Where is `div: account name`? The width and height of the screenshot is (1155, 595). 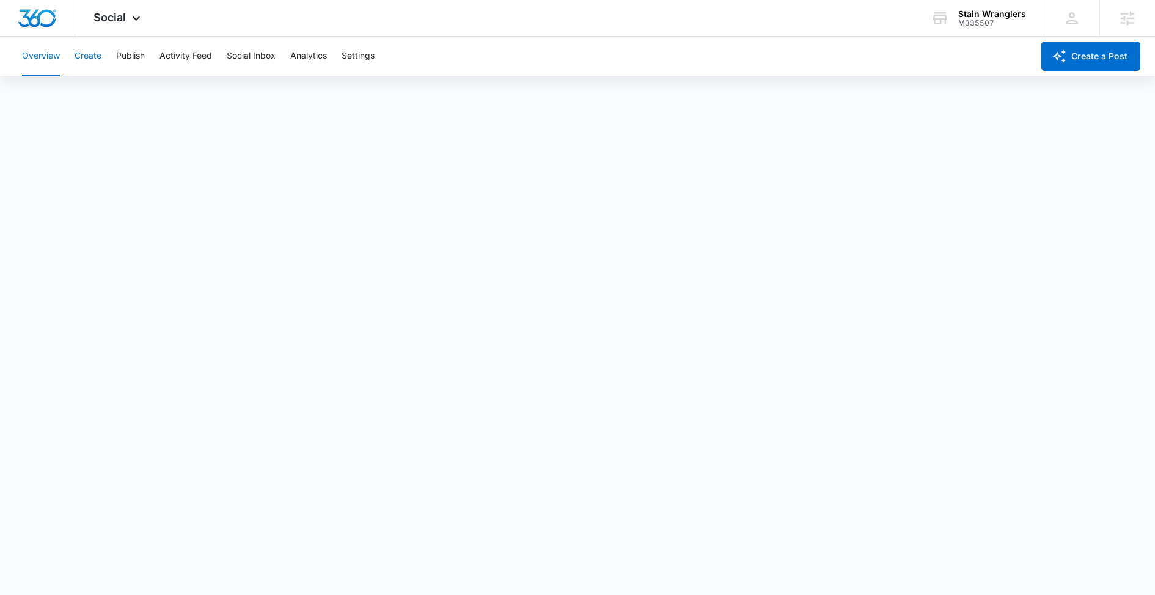 div: account name is located at coordinates (992, 14).